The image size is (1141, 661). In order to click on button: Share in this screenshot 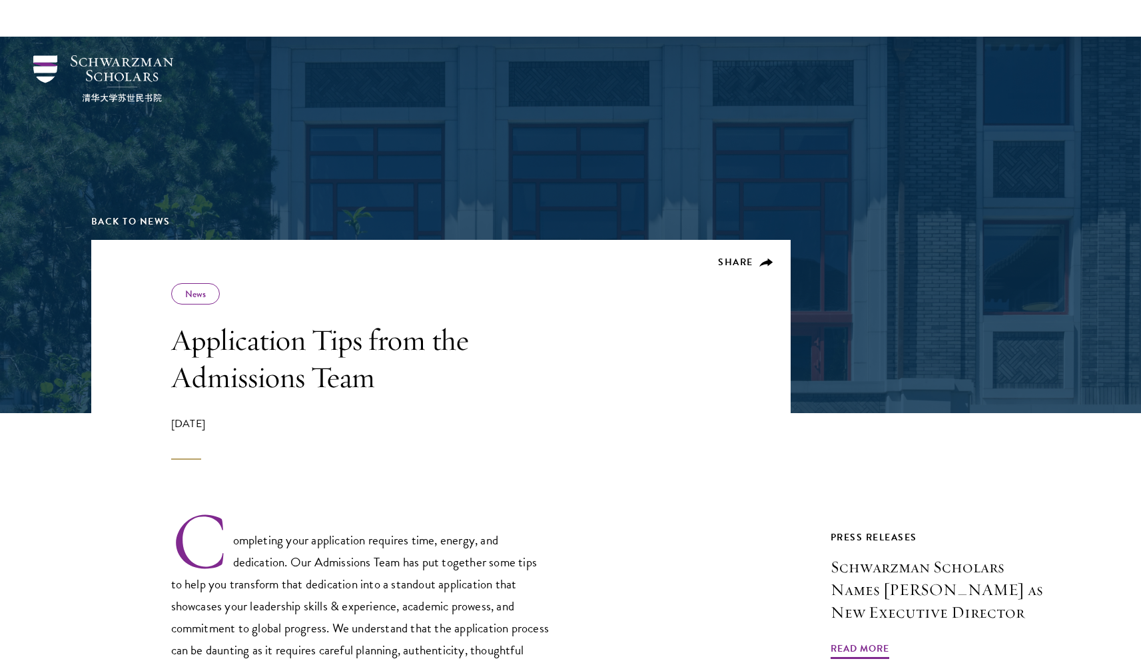, I will do `click(745, 262)`.